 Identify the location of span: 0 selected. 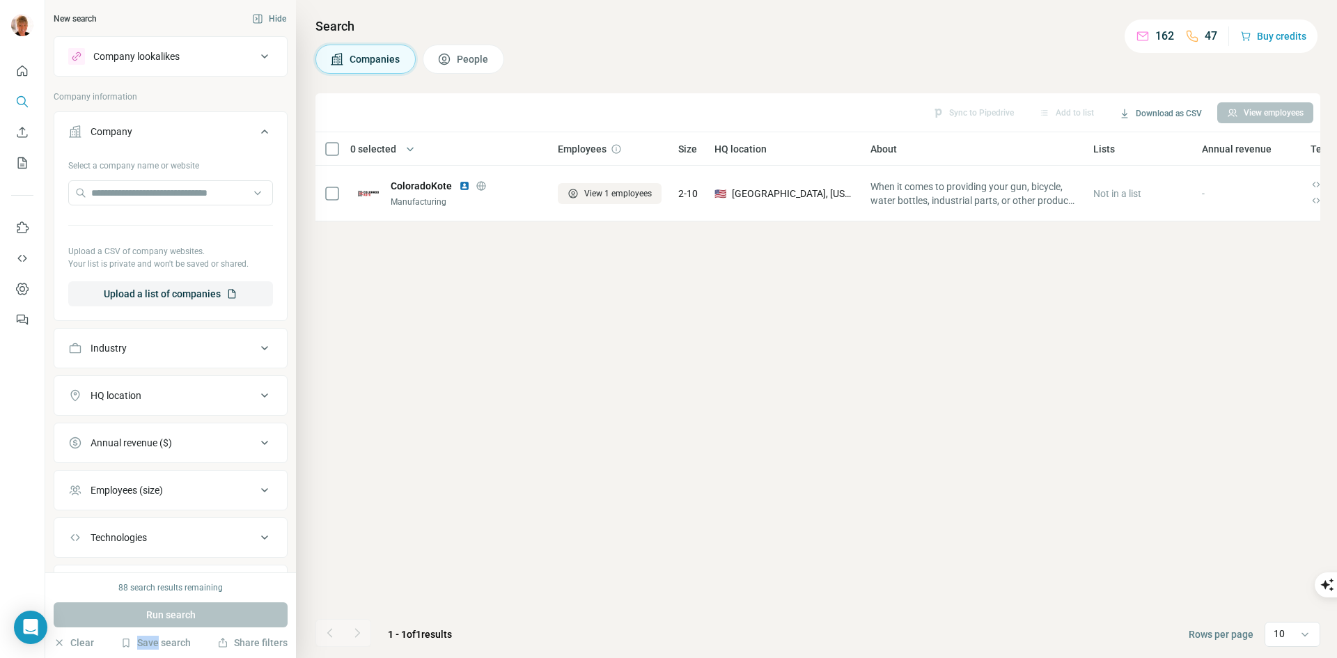
(373, 149).